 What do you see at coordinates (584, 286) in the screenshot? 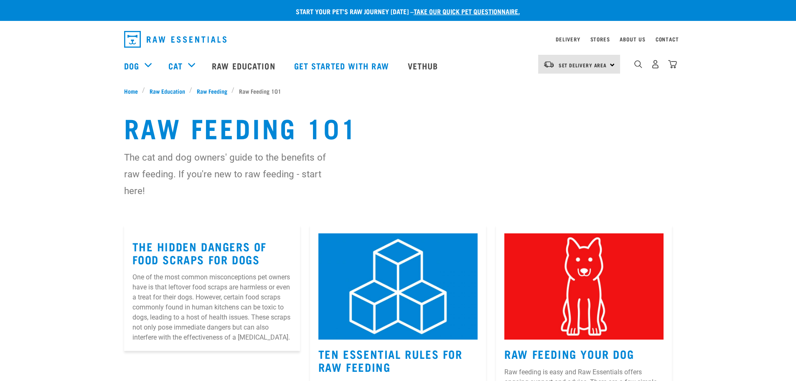
I see `img: 2.jpg` at bounding box center [584, 286].